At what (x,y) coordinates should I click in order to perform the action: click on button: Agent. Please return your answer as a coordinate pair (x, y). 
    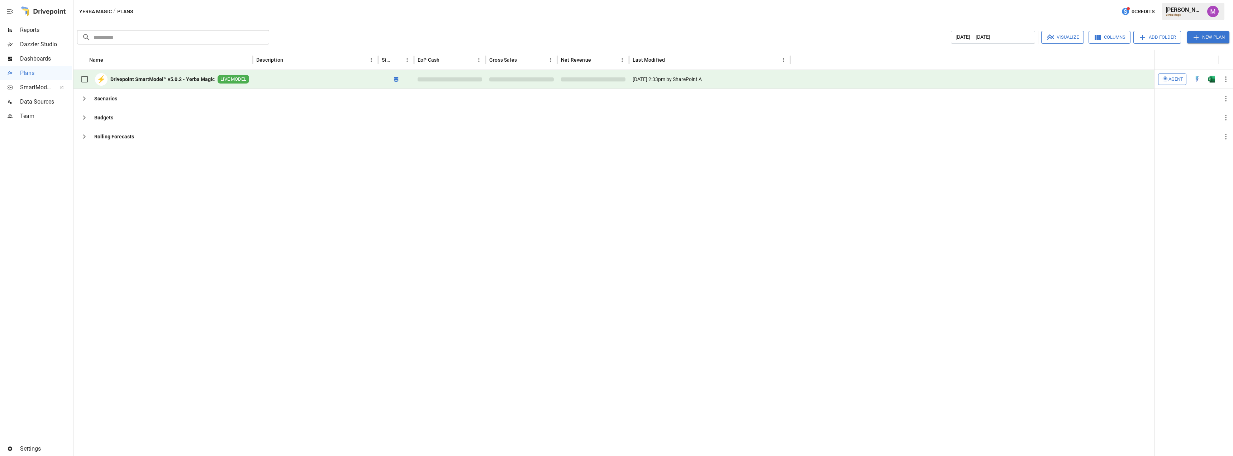
    Looking at the image, I should click on (1172, 79).